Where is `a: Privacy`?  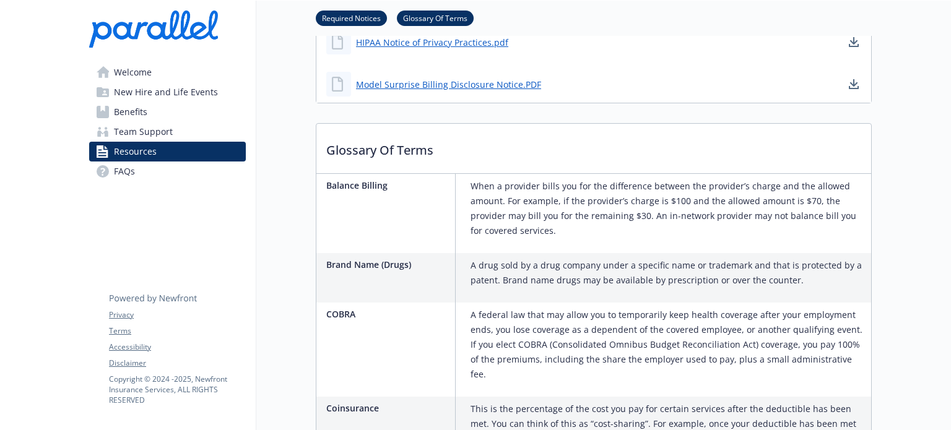 a: Privacy is located at coordinates (177, 315).